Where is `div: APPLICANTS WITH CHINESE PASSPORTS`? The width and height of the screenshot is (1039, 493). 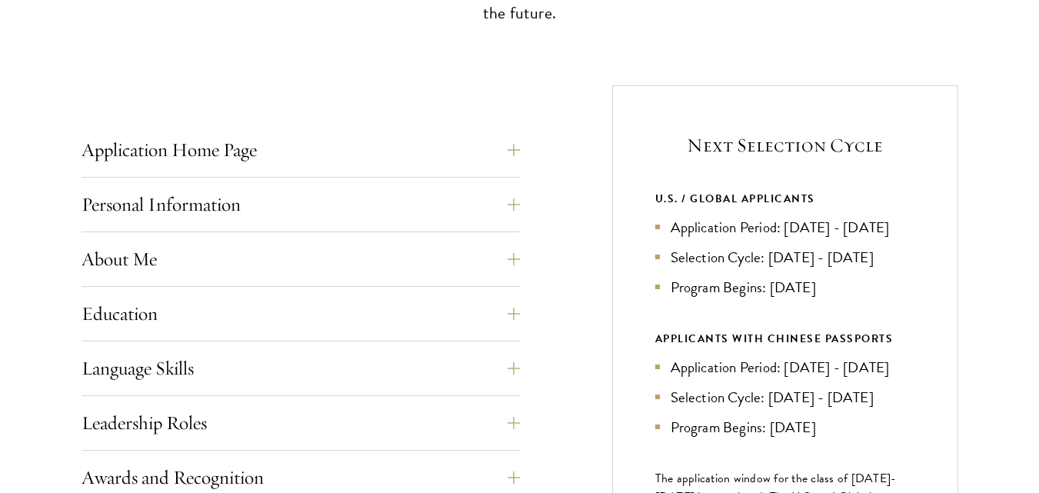
div: APPLICANTS WITH CHINESE PASSPORTS is located at coordinates (785, 338).